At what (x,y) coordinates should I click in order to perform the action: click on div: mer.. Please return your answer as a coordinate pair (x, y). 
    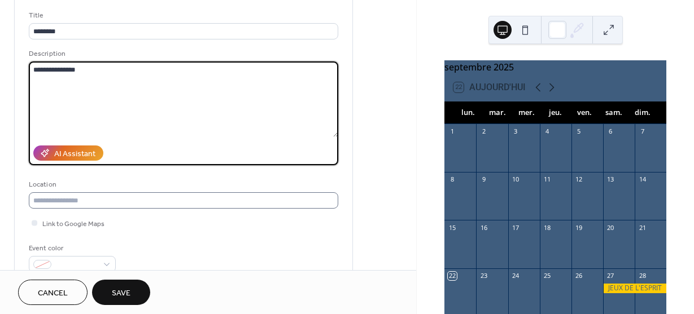
    Looking at the image, I should click on (526, 113).